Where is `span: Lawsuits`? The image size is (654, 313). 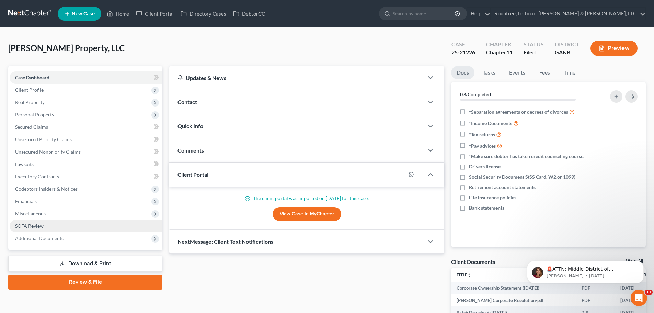 span: Lawsuits is located at coordinates (24, 164).